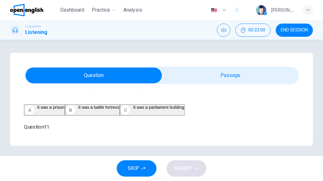  I want to click on span: Dashboard, so click(72, 10).